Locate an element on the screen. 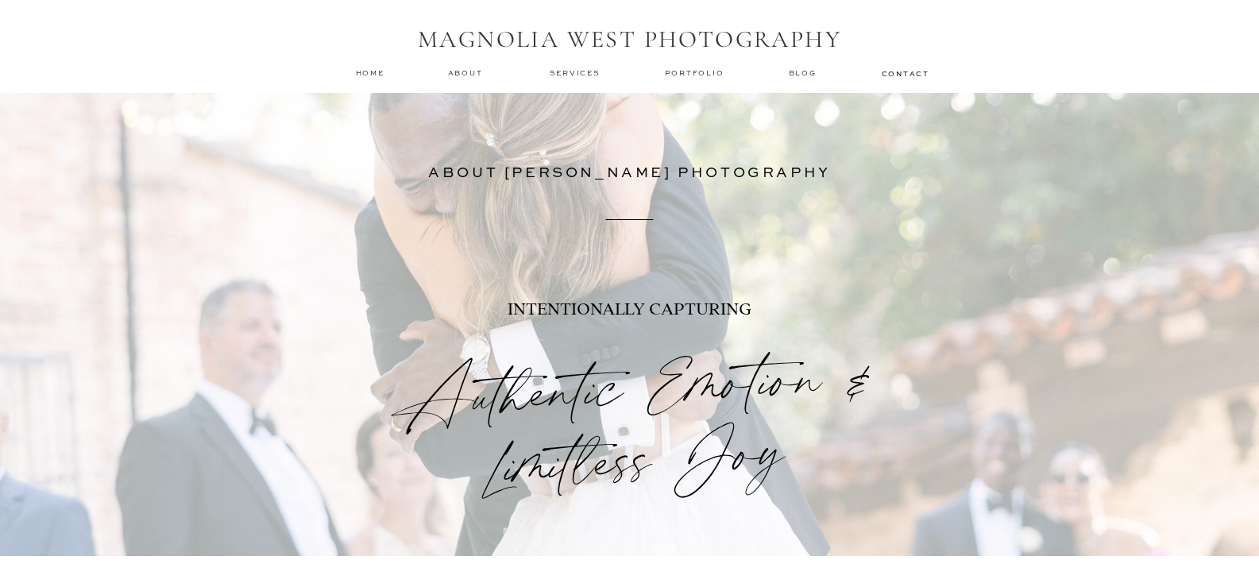 The height and width of the screenshot is (587, 1259). nav: home is located at coordinates (371, 72).